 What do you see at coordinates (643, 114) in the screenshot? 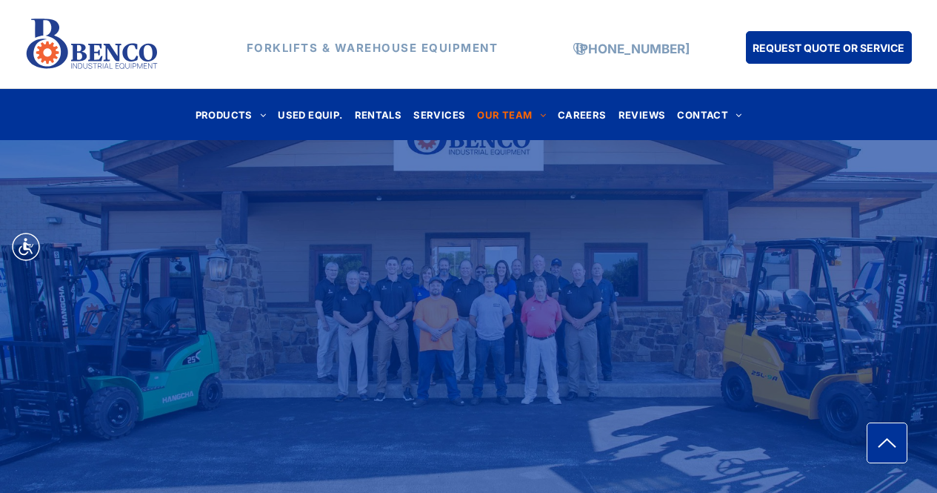
I see `a: REVIEWS` at bounding box center [643, 114].